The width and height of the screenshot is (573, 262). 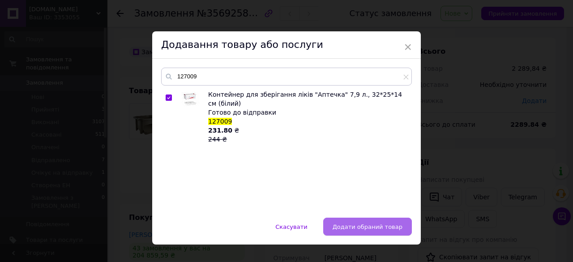 What do you see at coordinates (220, 130) in the screenshot?
I see `b: 231.80` at bounding box center [220, 130].